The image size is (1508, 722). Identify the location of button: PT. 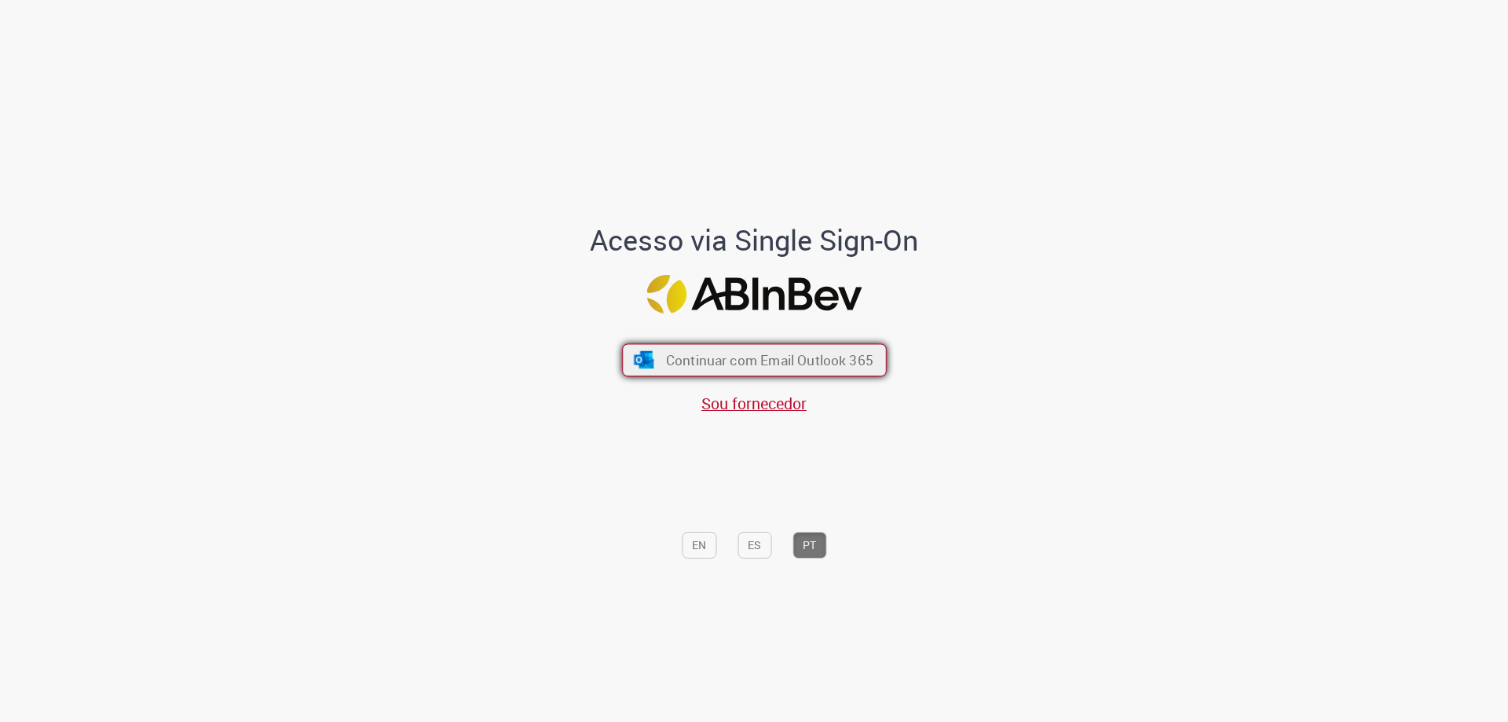
(809, 545).